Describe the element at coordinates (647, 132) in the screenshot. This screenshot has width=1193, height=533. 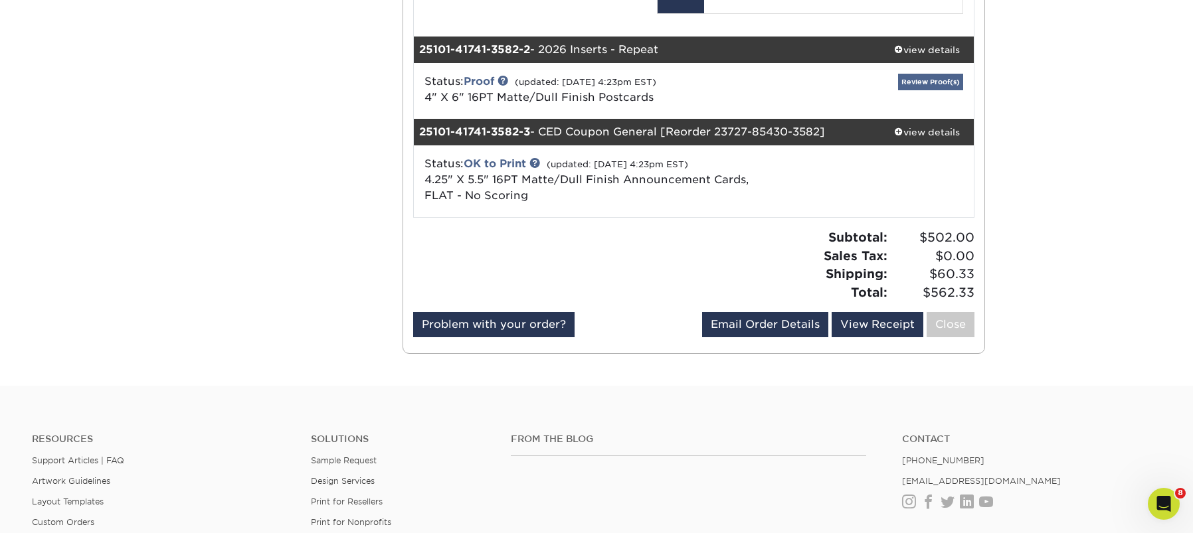
I see `div: - CED Coupon General [Reorder 23727-85430-3582]` at that location.